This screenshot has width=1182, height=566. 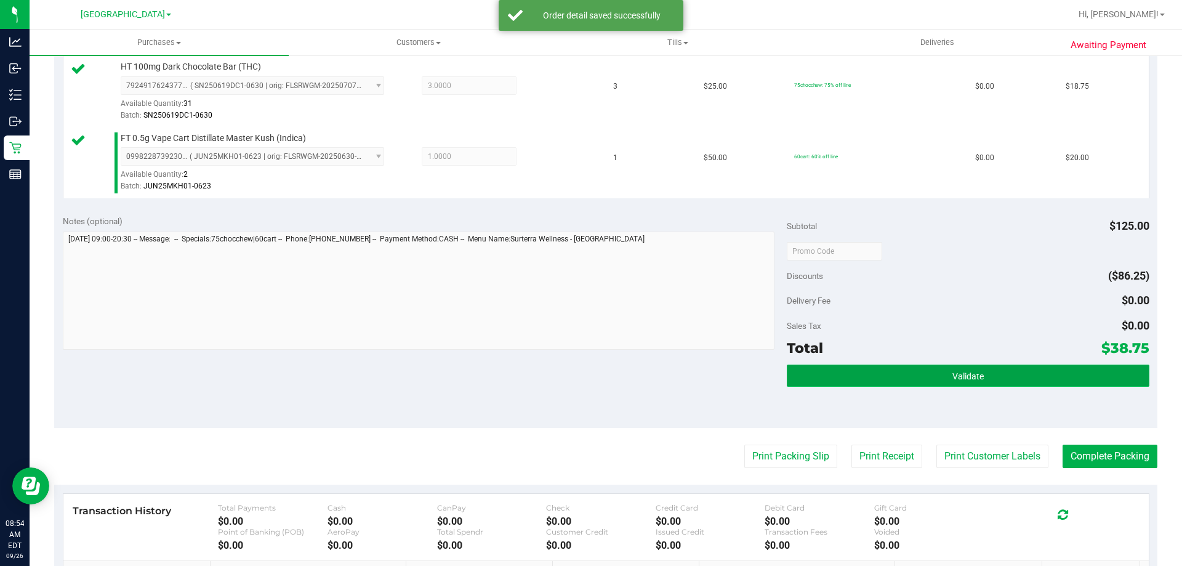 What do you see at coordinates (15, 95) in the screenshot?
I see `inline-svg: Inventory` at bounding box center [15, 95].